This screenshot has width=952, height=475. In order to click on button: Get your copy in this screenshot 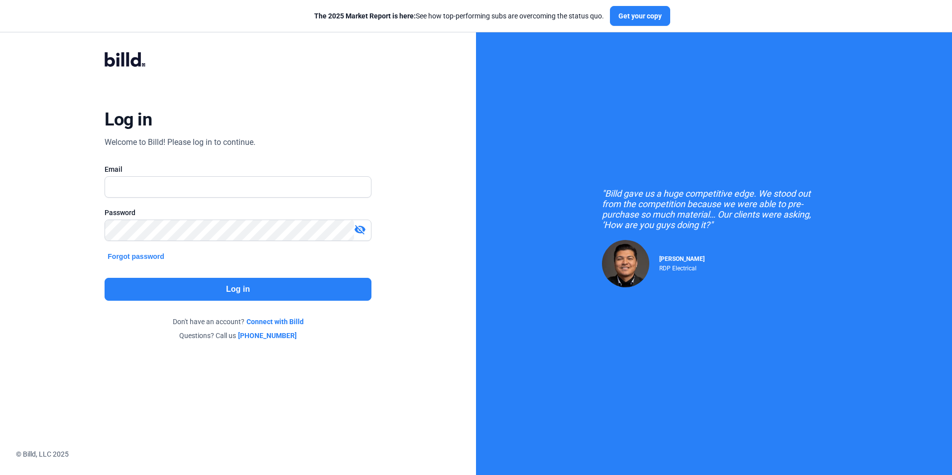, I will do `click(640, 16)`.